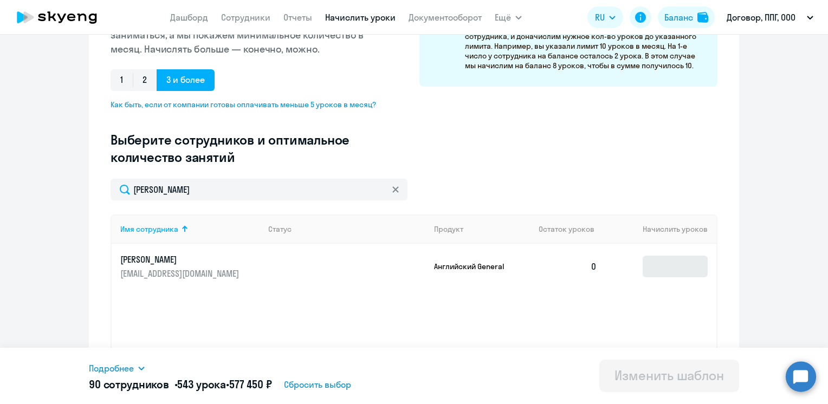  Describe the element at coordinates (145, 80) in the screenshot. I see `span: 2` at that location.